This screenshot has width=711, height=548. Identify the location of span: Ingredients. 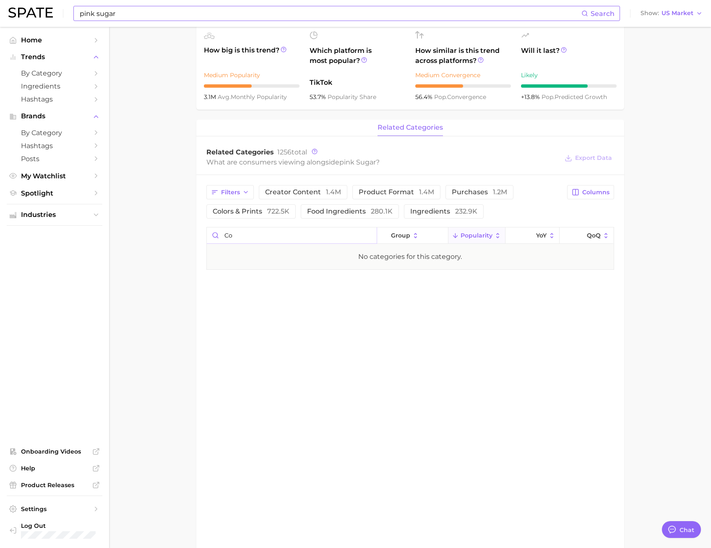
(55, 86).